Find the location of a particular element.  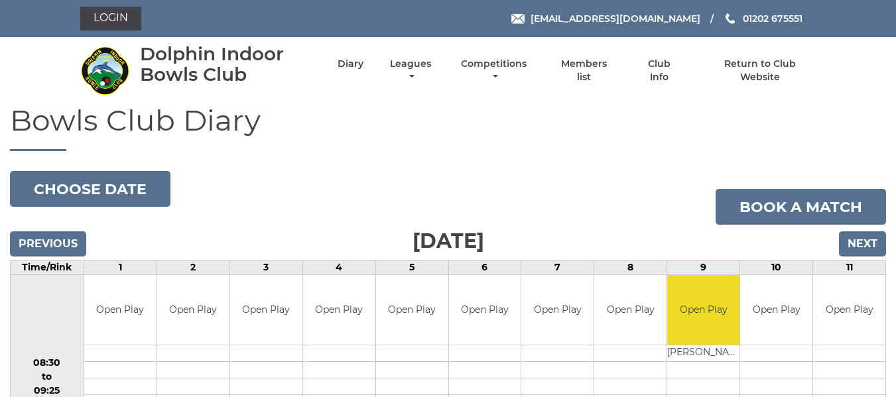

span: 01202 675551 is located at coordinates (773, 19).